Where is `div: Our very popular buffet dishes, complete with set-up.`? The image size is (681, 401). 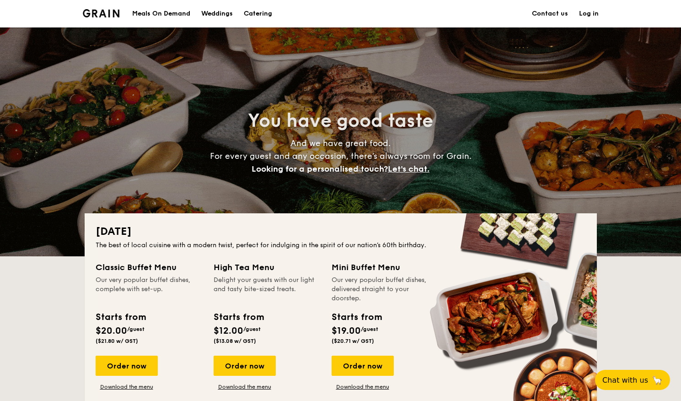 div: Our very popular buffet dishes, complete with set-up. is located at coordinates (149, 289).